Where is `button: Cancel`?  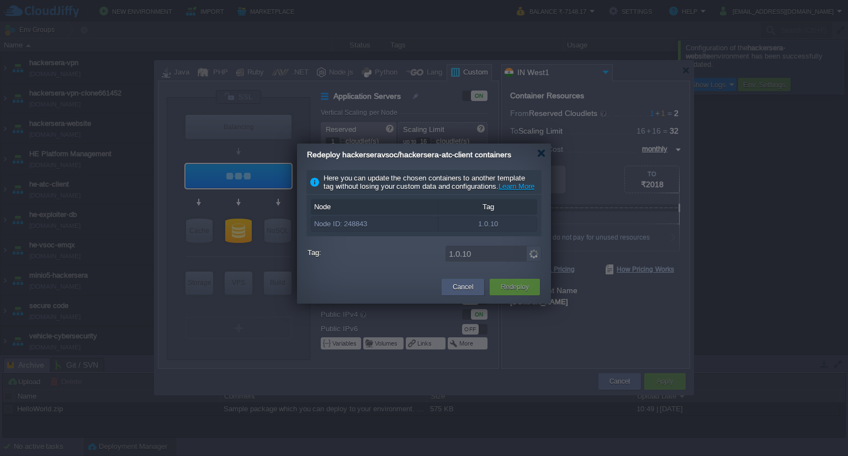 button: Cancel is located at coordinates (463, 287).